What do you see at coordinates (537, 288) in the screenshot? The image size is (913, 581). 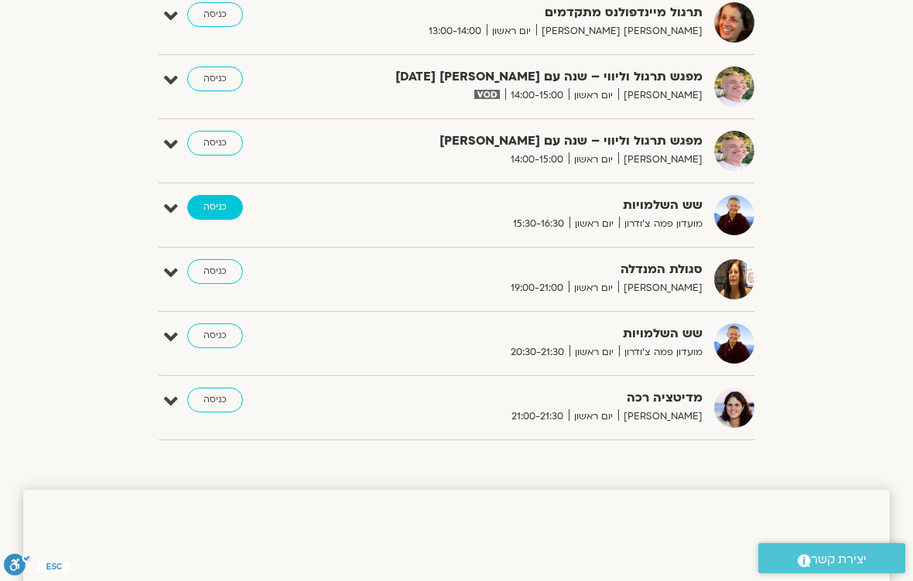 I see `span: 19:00-21:00` at bounding box center [537, 288].